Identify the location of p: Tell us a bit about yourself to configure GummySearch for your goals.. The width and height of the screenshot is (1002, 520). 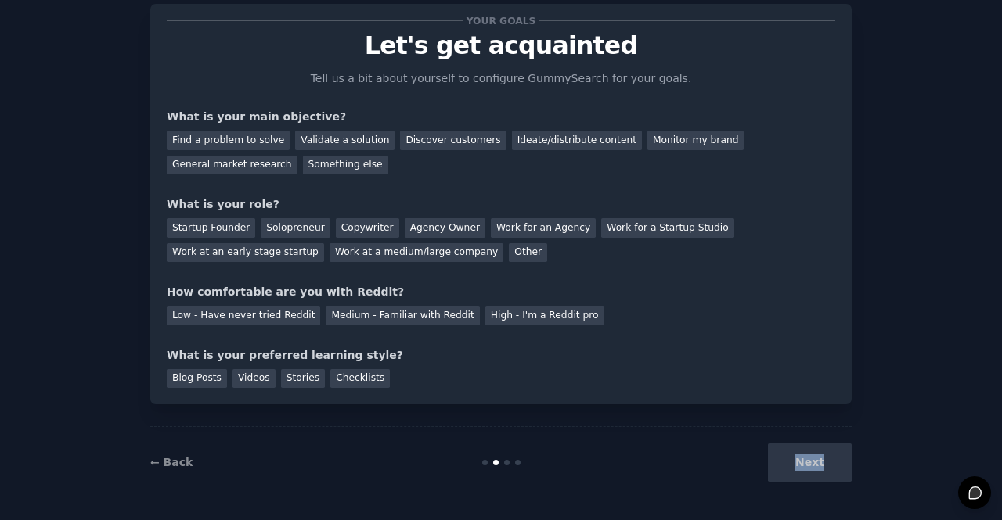
(501, 78).